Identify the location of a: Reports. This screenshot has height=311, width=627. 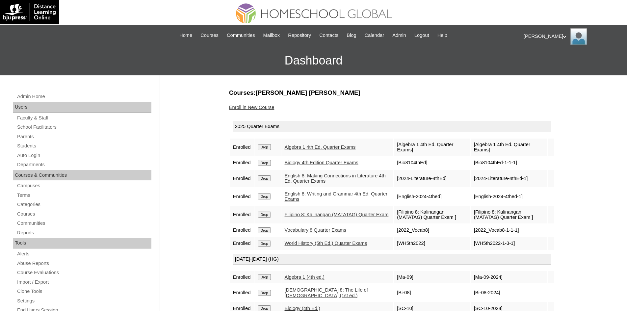
(84, 233).